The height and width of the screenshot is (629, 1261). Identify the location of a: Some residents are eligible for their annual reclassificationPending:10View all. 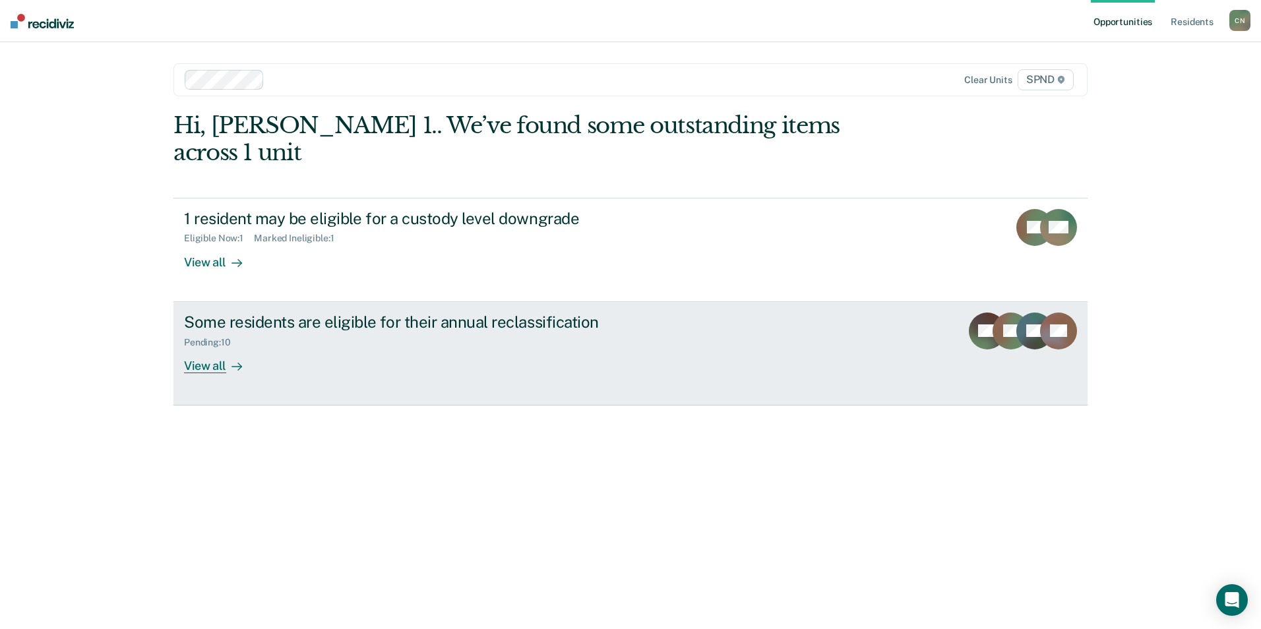
(630, 353).